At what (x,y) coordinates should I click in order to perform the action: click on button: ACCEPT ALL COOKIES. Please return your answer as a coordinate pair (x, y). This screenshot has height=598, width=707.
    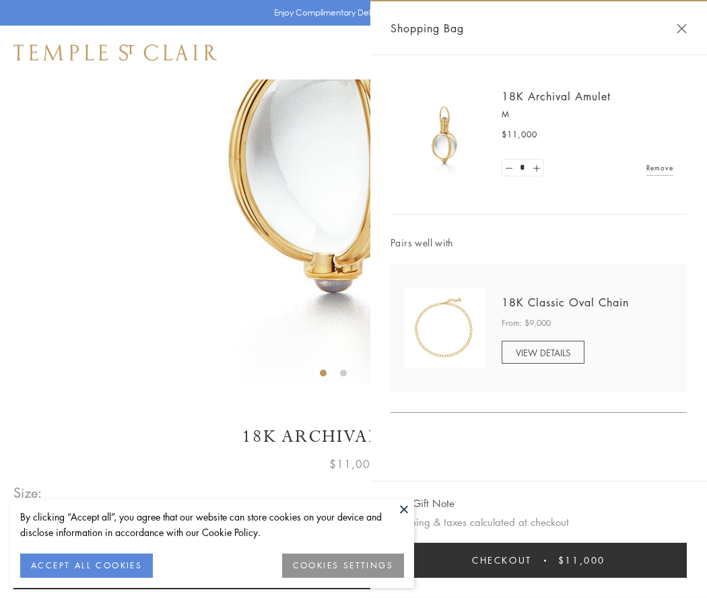
    Looking at the image, I should click on (86, 566).